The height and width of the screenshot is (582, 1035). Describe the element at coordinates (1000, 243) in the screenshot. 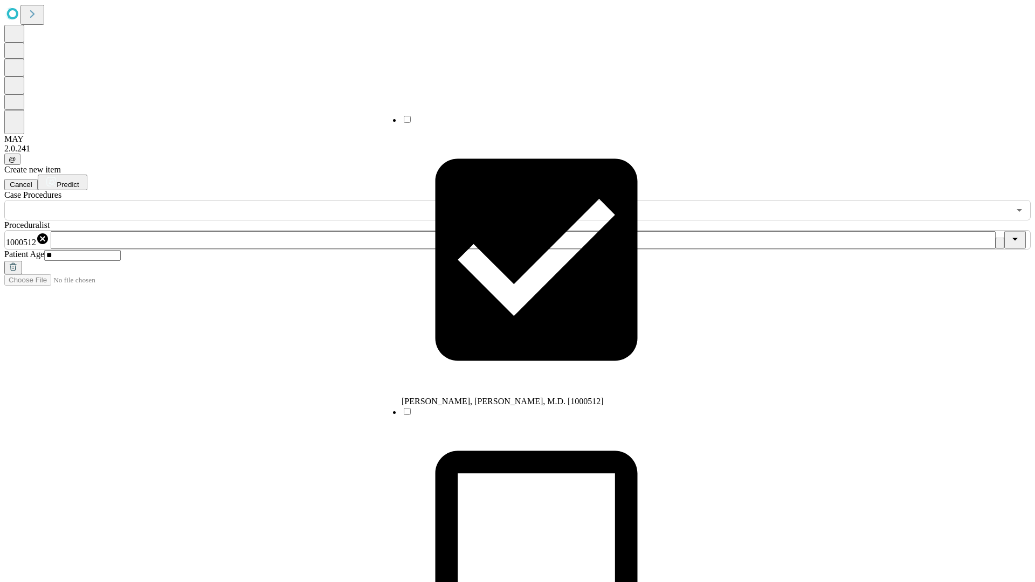

I see `button: Clear` at that location.